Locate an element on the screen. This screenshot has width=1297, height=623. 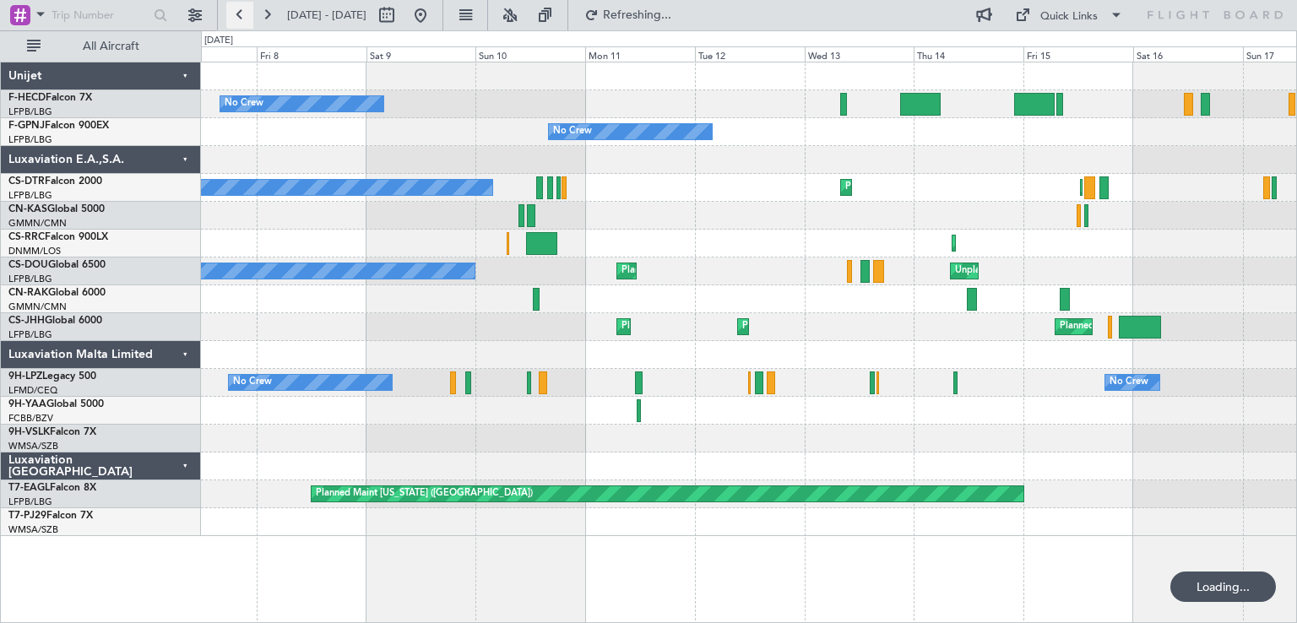
a: CN-RAKGlobal 6000 is located at coordinates (57, 293).